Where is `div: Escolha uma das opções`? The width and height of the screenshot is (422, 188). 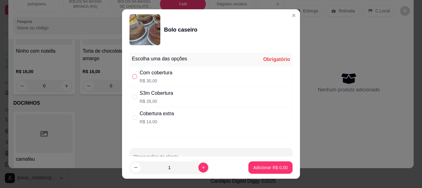
div: Escolha uma das opções is located at coordinates (159, 59).